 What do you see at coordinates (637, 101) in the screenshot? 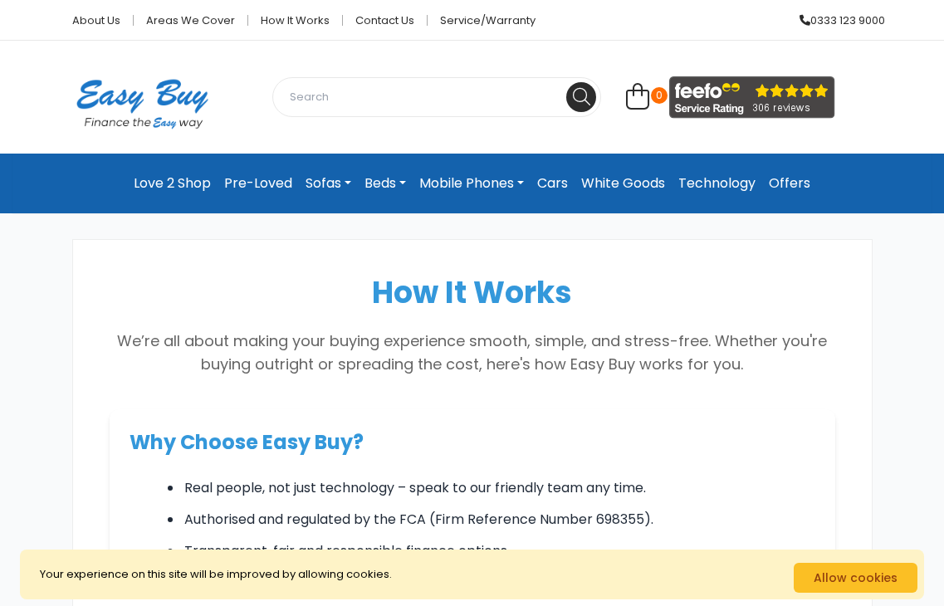
I see `a: 0` at bounding box center [637, 101].